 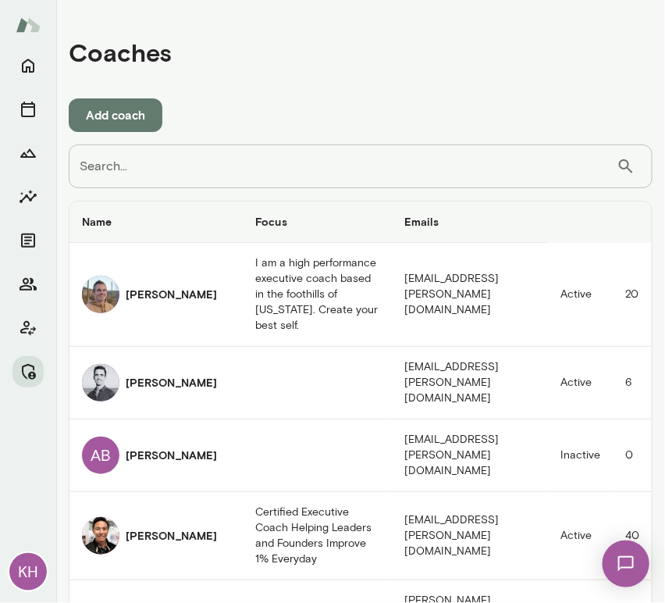 What do you see at coordinates (632, 294) in the screenshot?
I see `td: 20` at bounding box center [632, 294].